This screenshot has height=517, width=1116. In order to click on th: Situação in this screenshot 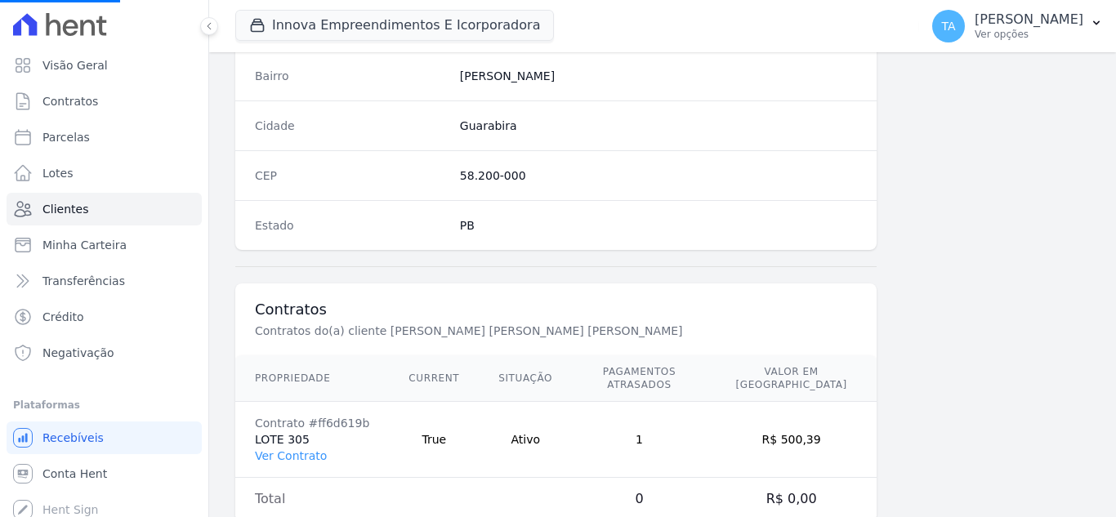, I will do `click(525, 378)`.